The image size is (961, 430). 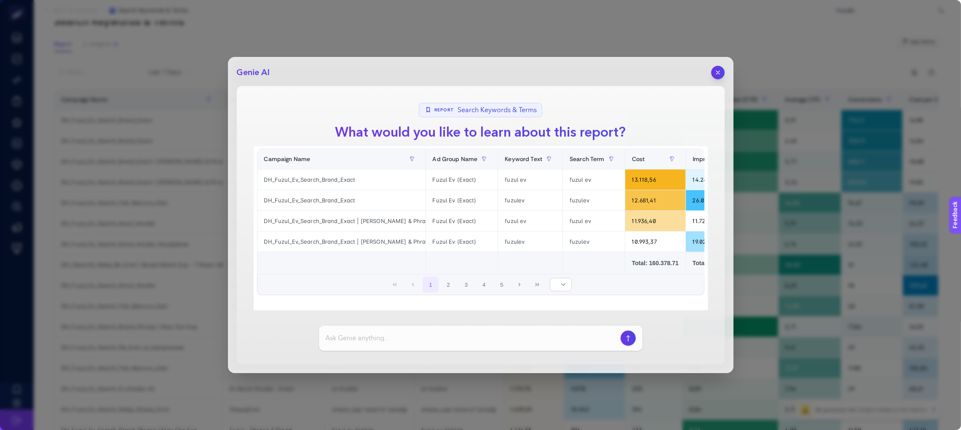 What do you see at coordinates (287, 159) in the screenshot?
I see `span: Campaign Name` at bounding box center [287, 159].